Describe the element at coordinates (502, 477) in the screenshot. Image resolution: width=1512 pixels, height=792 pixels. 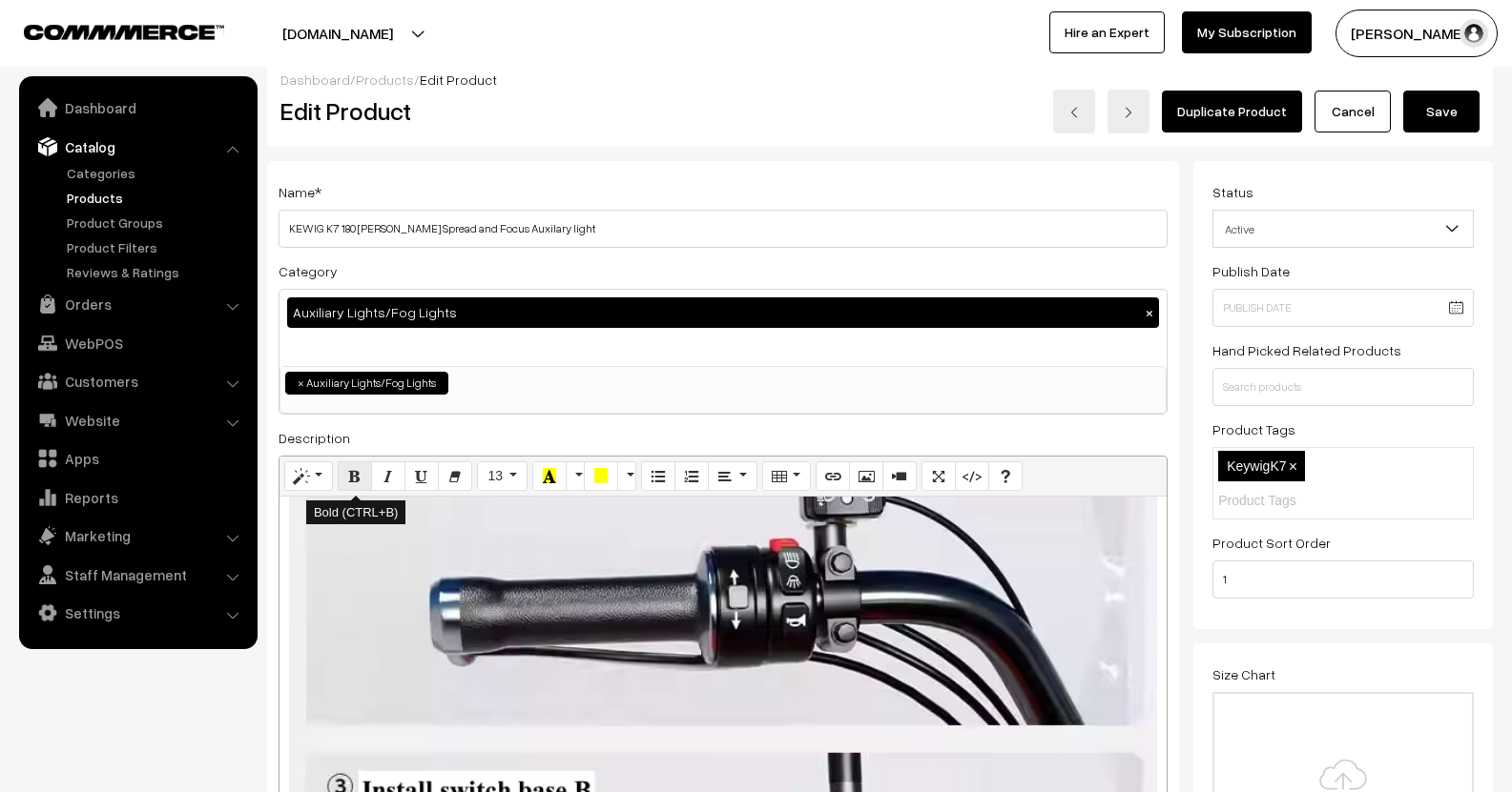
I see `button: Font Size` at that location.